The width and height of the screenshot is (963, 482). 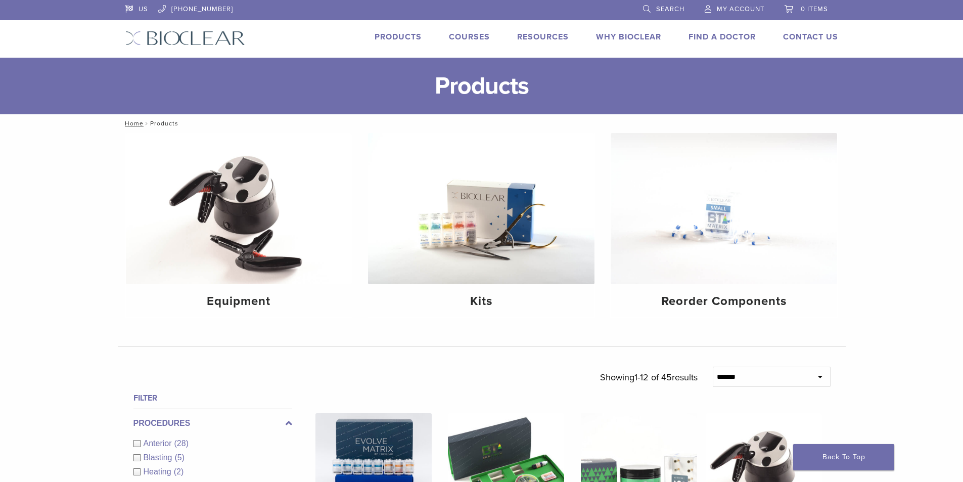 What do you see at coordinates (722, 37) in the screenshot?
I see `a: Find A Doctor` at bounding box center [722, 37].